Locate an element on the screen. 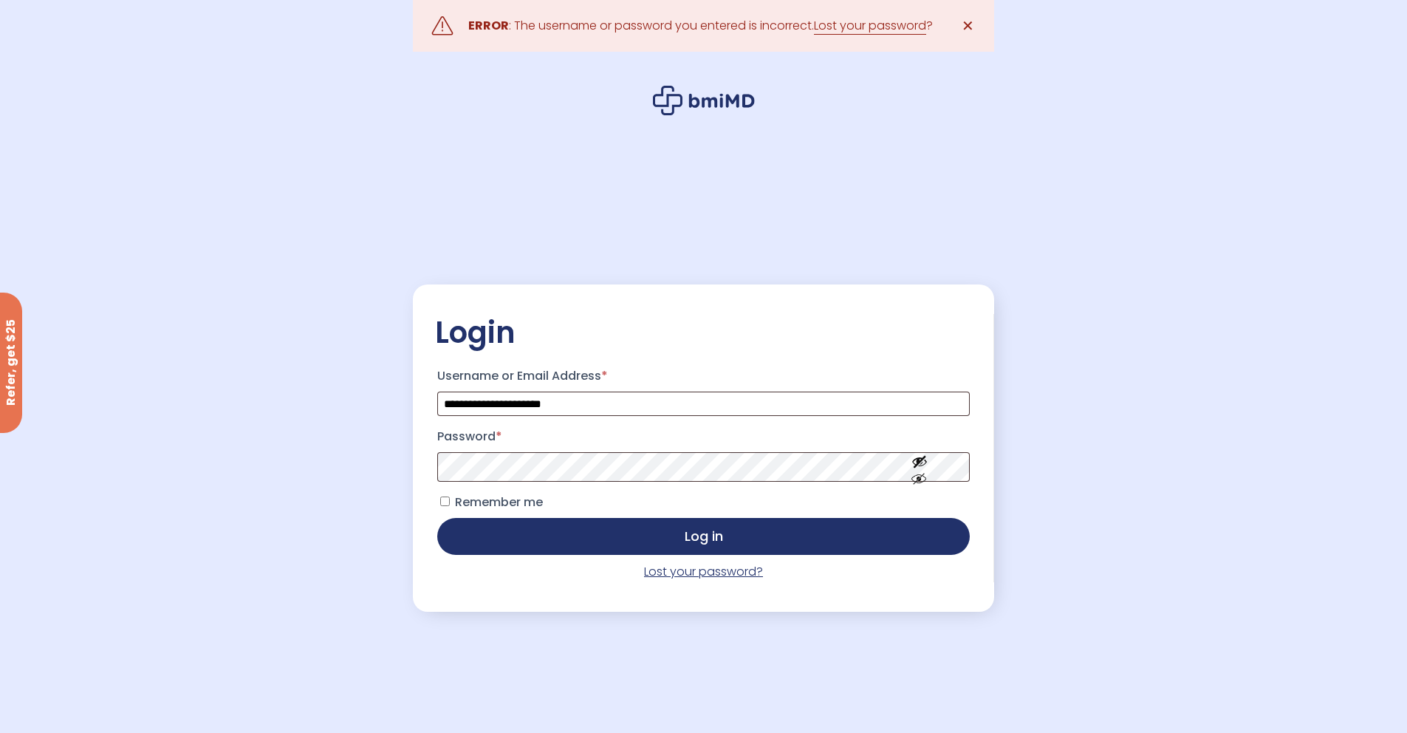  div: : The username or password you entered is incorrect. ? is located at coordinates (700, 26).